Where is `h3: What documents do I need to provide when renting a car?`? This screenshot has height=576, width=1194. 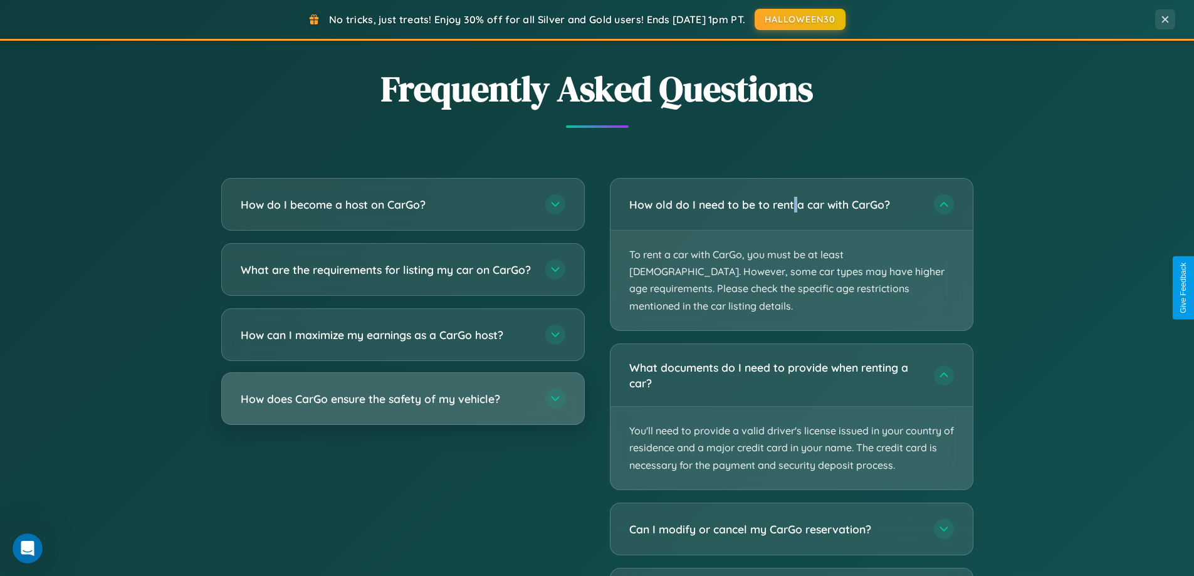
h3: What documents do I need to provide when renting a car? is located at coordinates (775, 375).